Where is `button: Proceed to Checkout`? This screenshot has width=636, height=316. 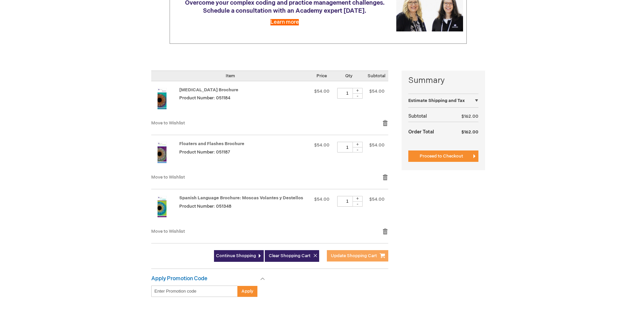
button: Proceed to Checkout is located at coordinates (444, 156).